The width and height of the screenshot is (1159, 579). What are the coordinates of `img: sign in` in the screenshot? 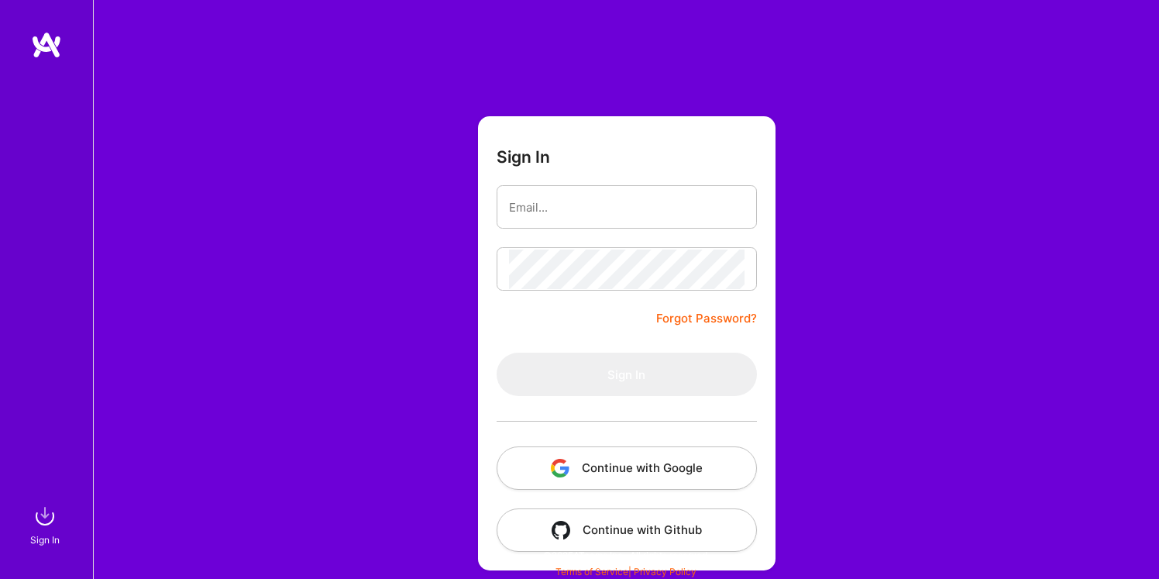 It's located at (45, 516).